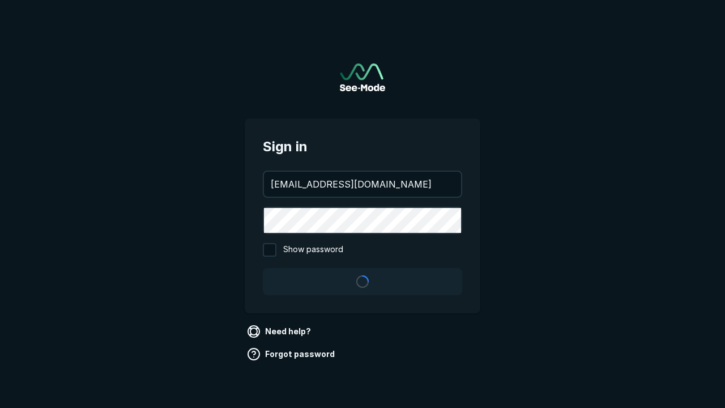 Image resolution: width=725 pixels, height=408 pixels. I want to click on a: Need help?, so click(280, 331).